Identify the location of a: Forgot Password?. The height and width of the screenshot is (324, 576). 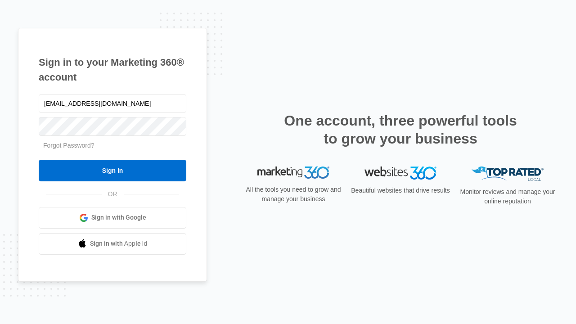
(69, 145).